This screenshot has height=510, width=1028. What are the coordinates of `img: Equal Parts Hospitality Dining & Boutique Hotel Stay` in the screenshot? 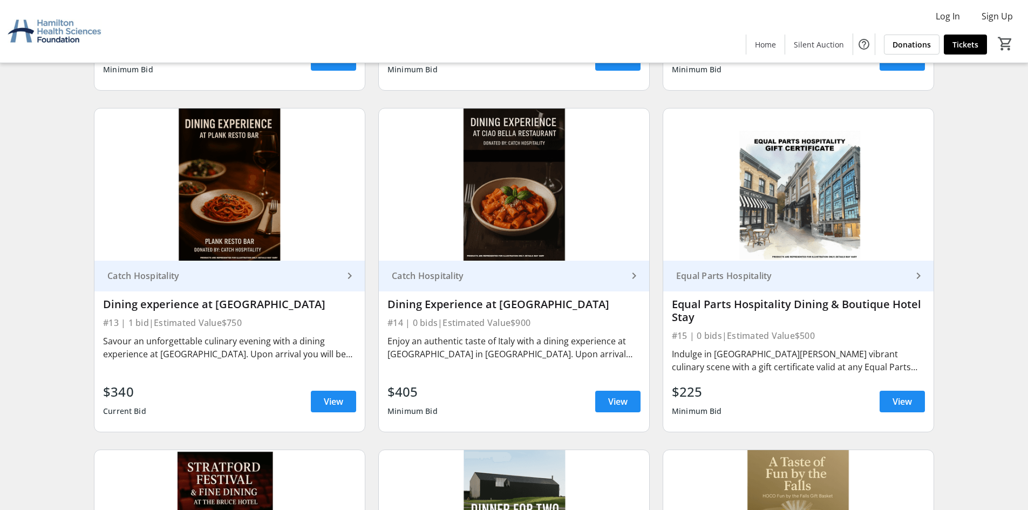 It's located at (798, 185).